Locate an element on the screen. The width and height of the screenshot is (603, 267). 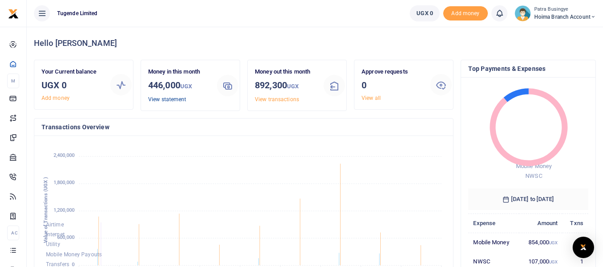
tspan: 2,400,000 is located at coordinates (64, 156).